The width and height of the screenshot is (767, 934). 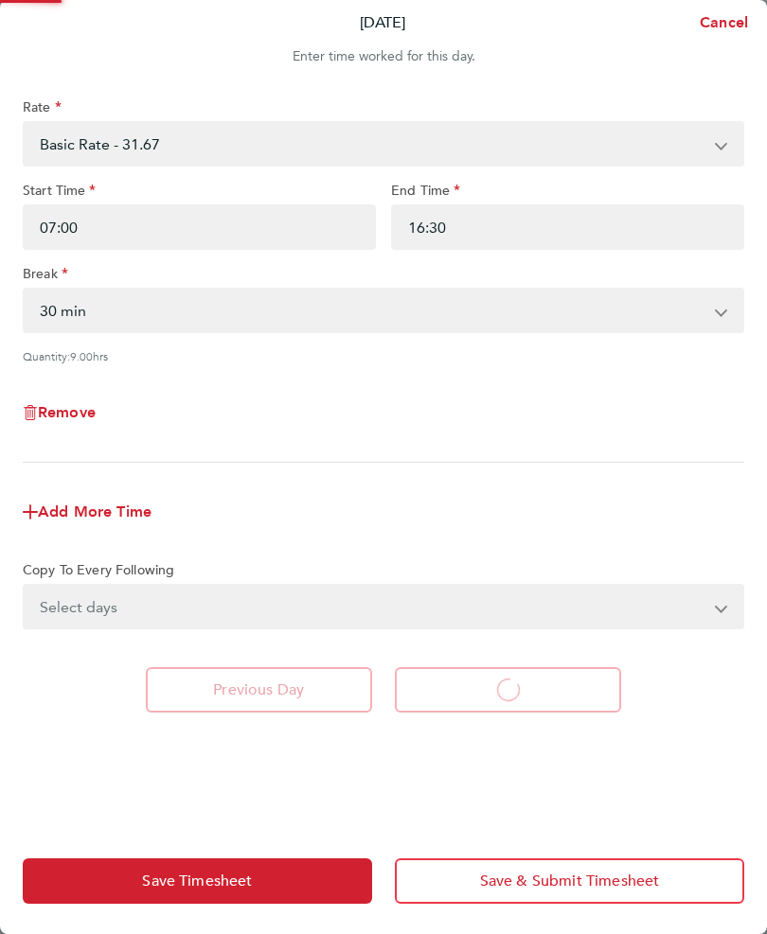 What do you see at coordinates (383, 356) in the screenshot?
I see `div: Quantity: hrs` at bounding box center [383, 356].